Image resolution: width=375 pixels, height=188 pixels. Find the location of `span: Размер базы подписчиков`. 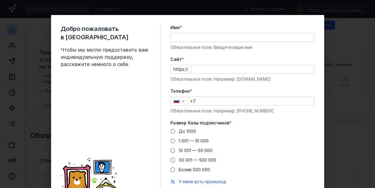

span: Размер базы подписчиков is located at coordinates (200, 123).